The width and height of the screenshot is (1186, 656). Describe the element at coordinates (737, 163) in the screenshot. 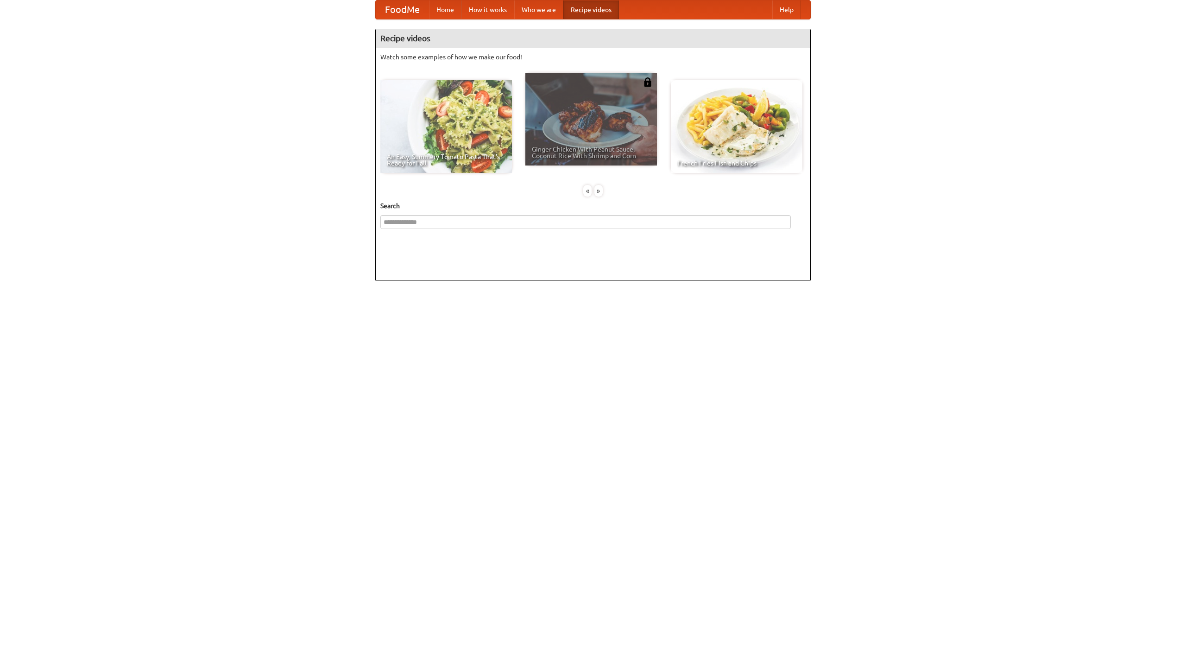

I see `span: French Fries Fish and Chips` at that location.